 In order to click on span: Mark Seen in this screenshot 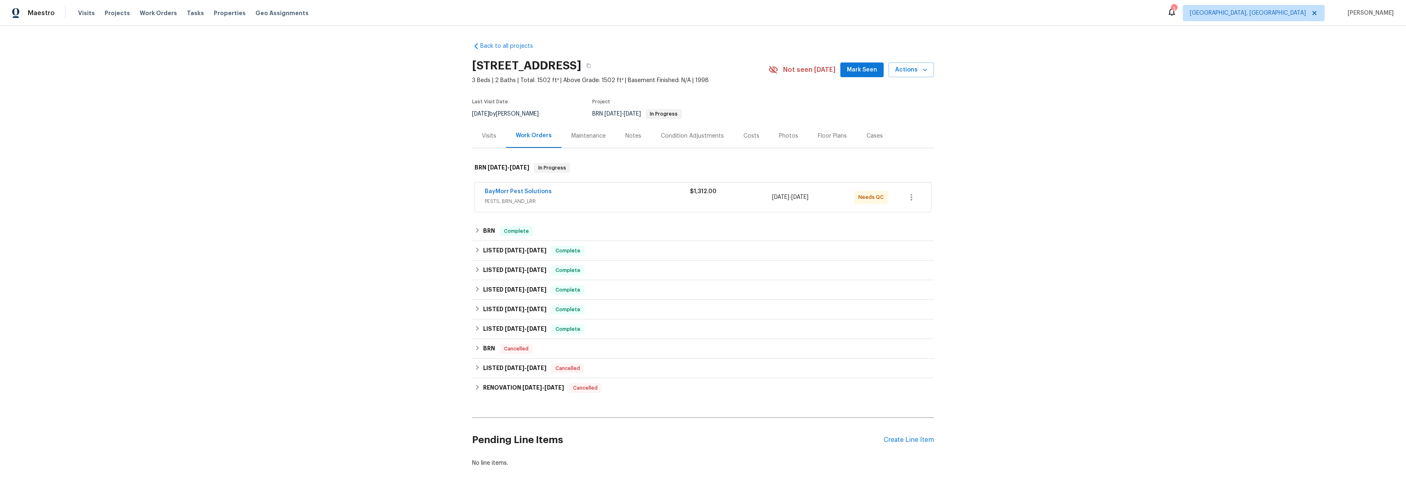, I will do `click(862, 70)`.